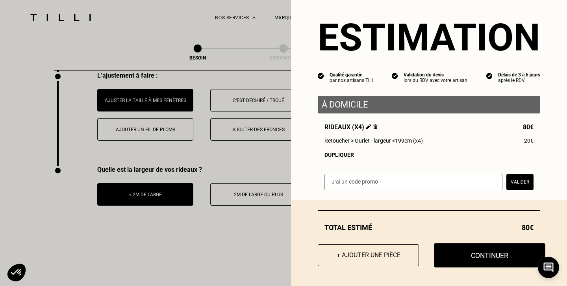 This screenshot has width=567, height=286. What do you see at coordinates (351, 75) in the screenshot?
I see `div: Qualité garantie` at bounding box center [351, 75].